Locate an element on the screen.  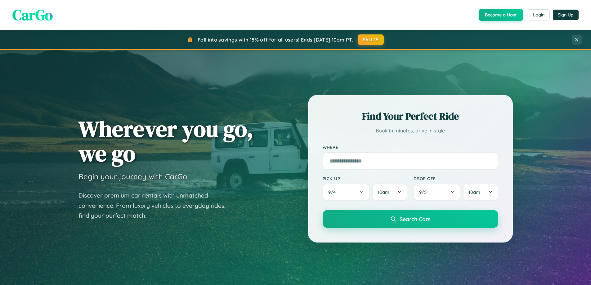
button: FALL15 is located at coordinates (371, 40).